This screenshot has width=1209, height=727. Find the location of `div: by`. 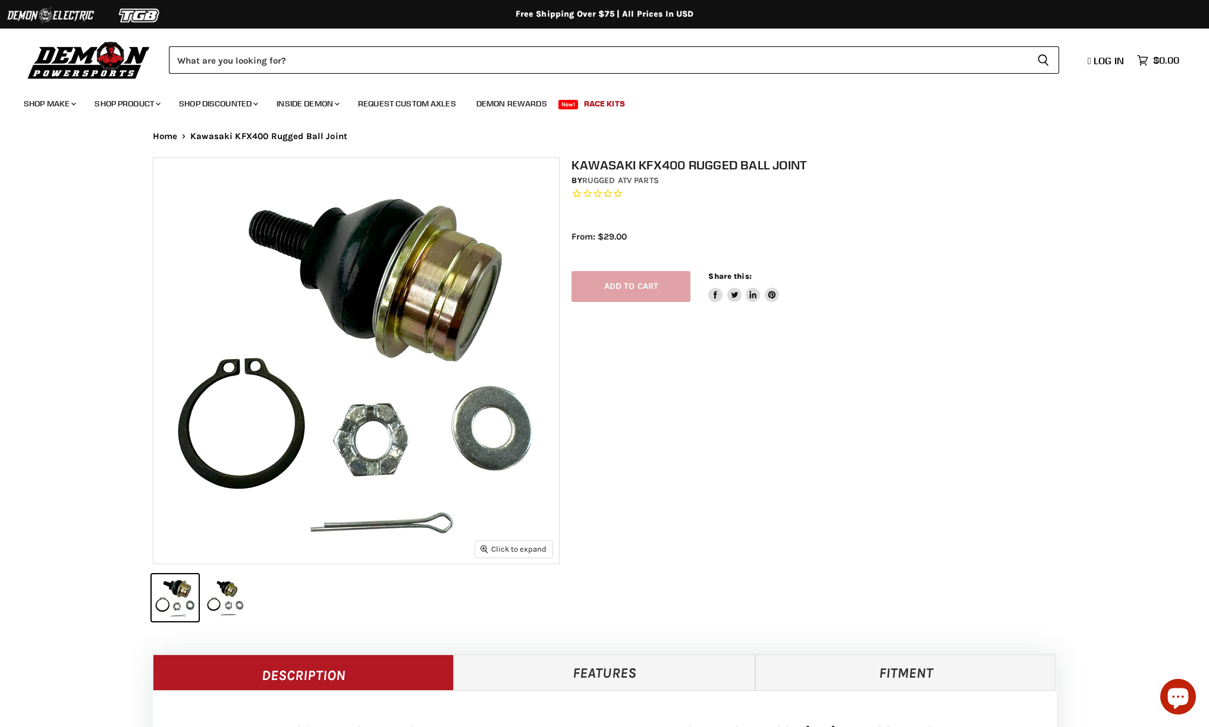

div: by is located at coordinates (820, 181).